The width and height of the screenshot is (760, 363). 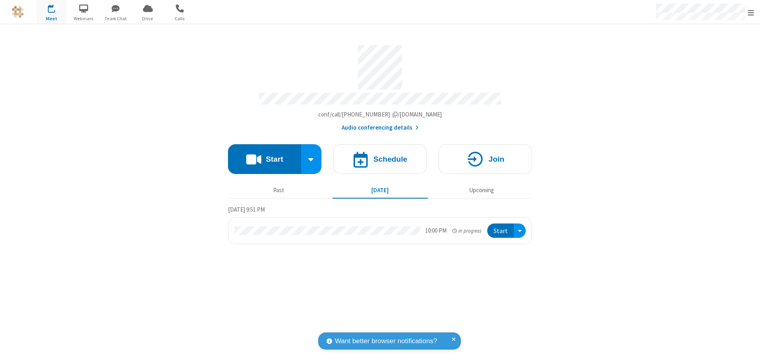 What do you see at coordinates (279, 190) in the screenshot?
I see `button: Past` at bounding box center [279, 190].